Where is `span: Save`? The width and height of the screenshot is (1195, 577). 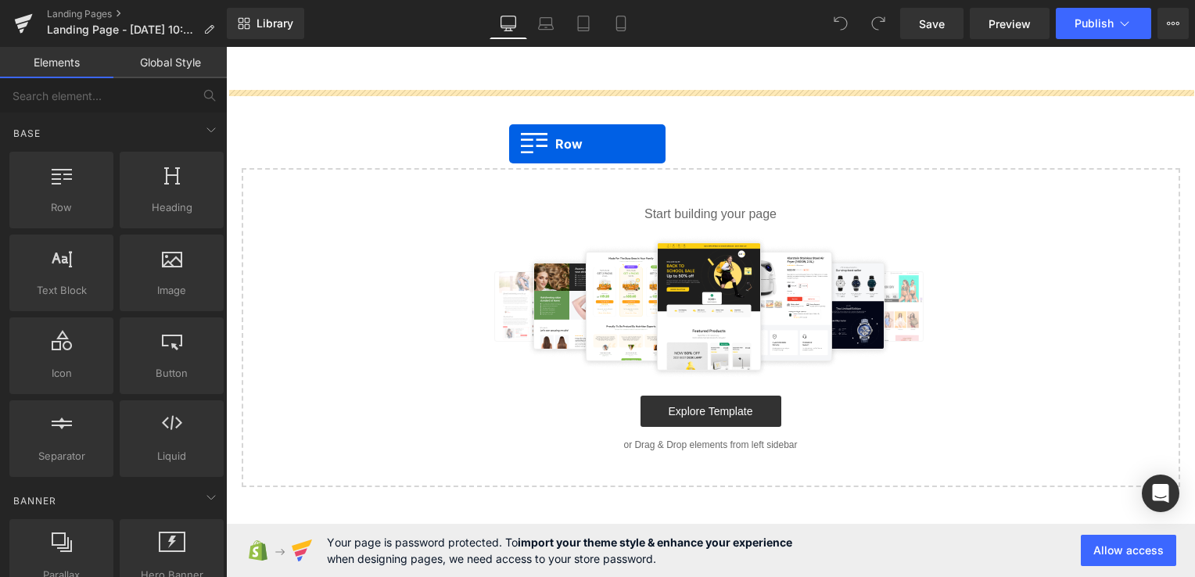
span: Save is located at coordinates (931, 23).